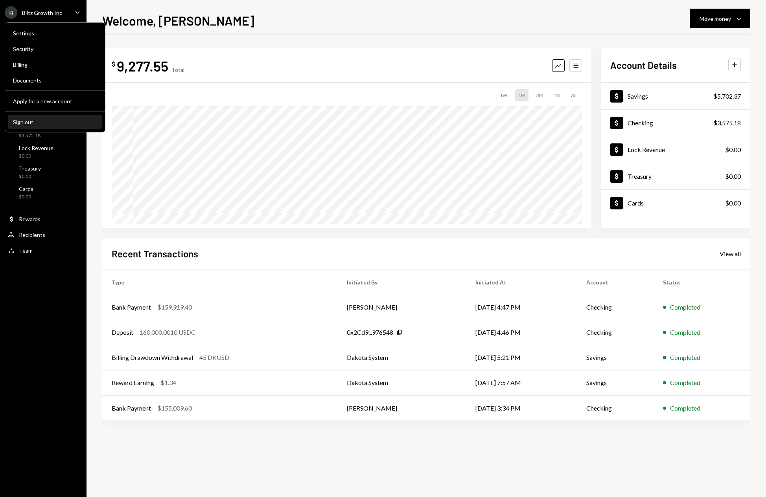  Describe the element at coordinates (175, 408) in the screenshot. I see `div: $155,009.60` at that location.